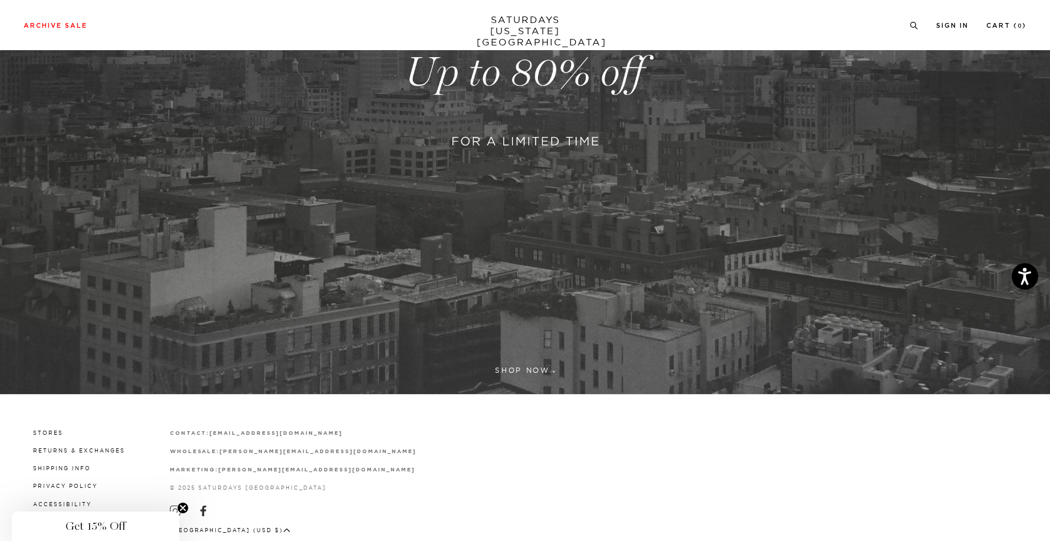 The height and width of the screenshot is (541, 1050). I want to click on a: Privacy Policy, so click(65, 485).